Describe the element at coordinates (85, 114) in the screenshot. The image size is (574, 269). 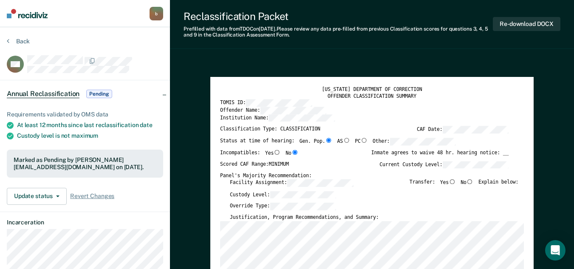
I see `div: Requirements validated by OMS data` at that location.